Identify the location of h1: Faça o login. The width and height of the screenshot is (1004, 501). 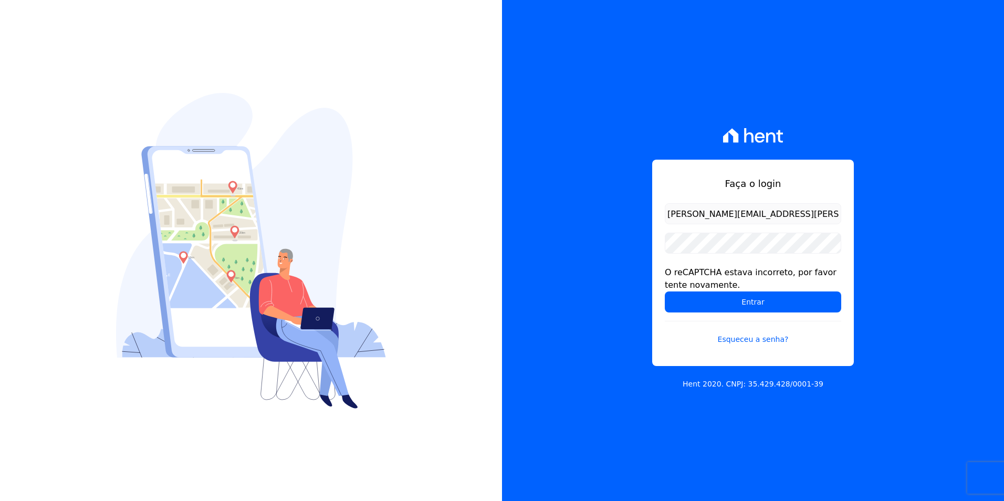
(753, 183).